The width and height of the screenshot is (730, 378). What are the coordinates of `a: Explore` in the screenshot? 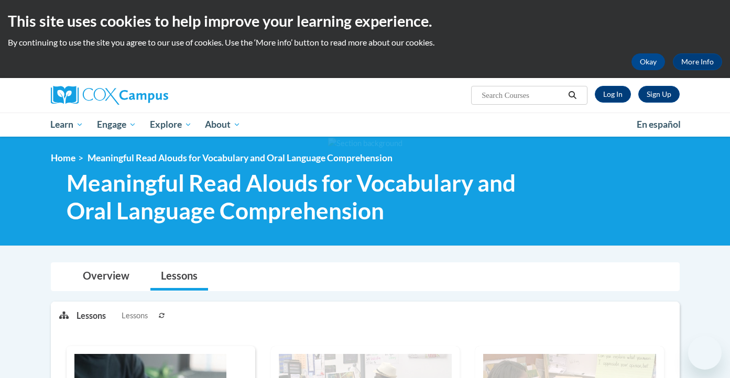 It's located at (171, 125).